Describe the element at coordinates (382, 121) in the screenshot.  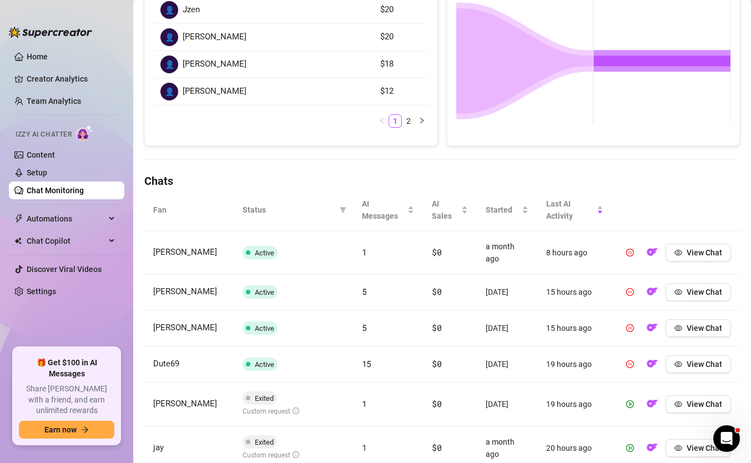
I see `span: left` at that location.